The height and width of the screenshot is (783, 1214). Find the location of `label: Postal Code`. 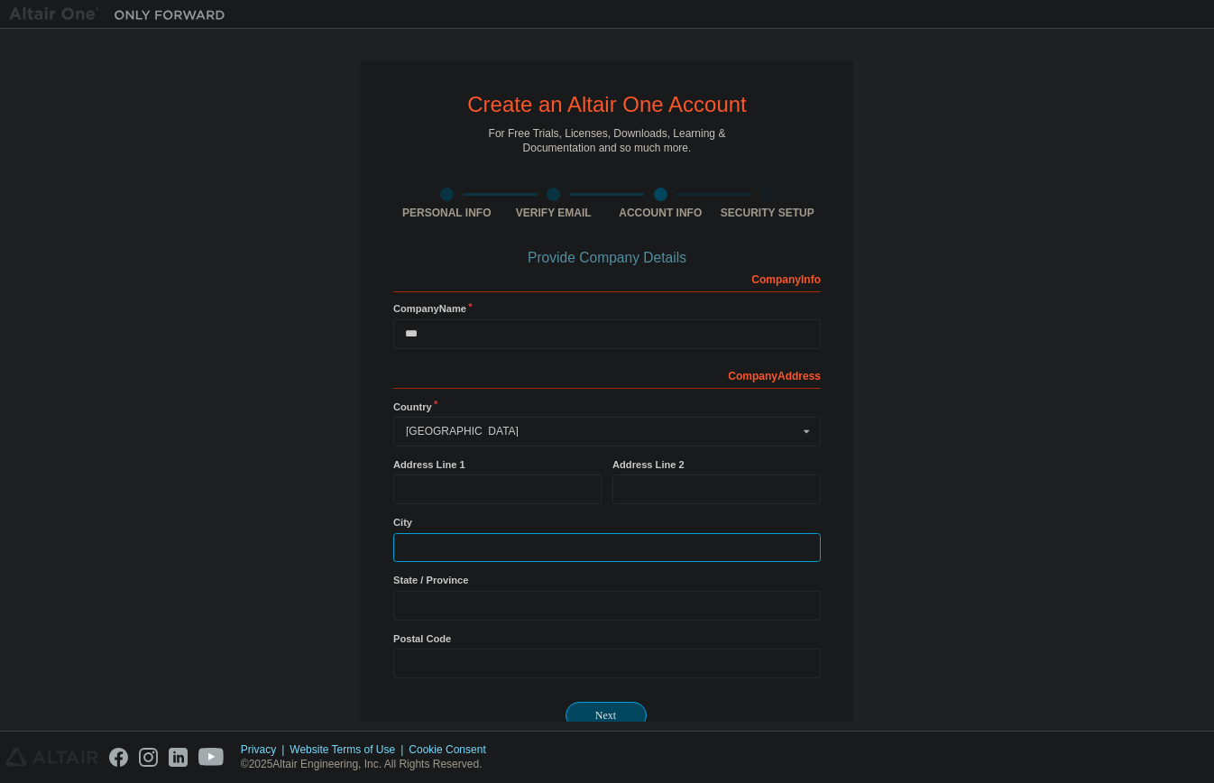

label: Postal Code is located at coordinates (607, 639).